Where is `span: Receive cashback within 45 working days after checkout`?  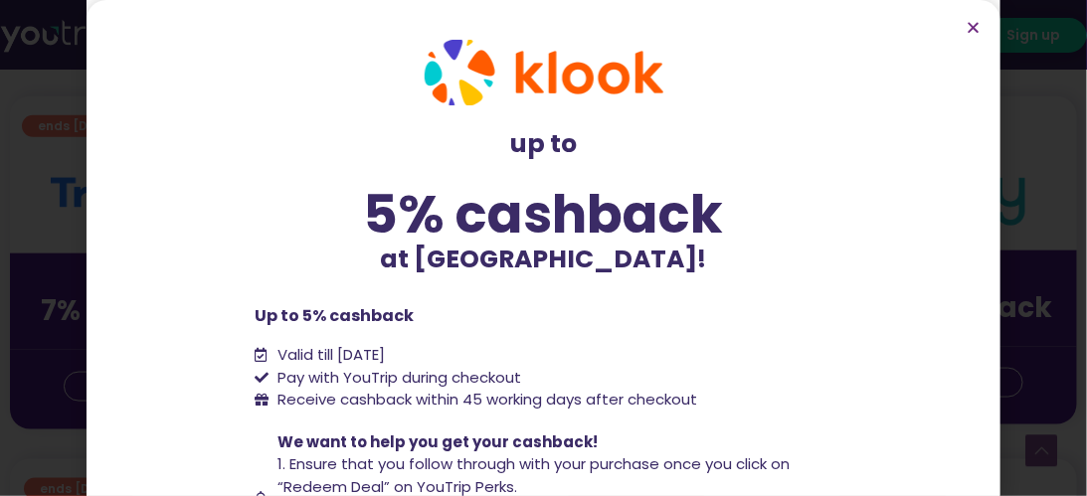
span: Receive cashback within 45 working days after checkout is located at coordinates (484, 400).